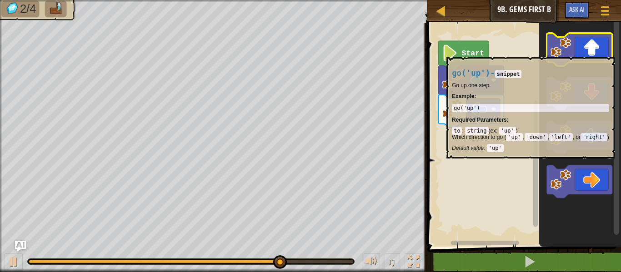 This screenshot has height=272, width=621. What do you see at coordinates (471, 73) in the screenshot?
I see `span: go('up')` at bounding box center [471, 73].